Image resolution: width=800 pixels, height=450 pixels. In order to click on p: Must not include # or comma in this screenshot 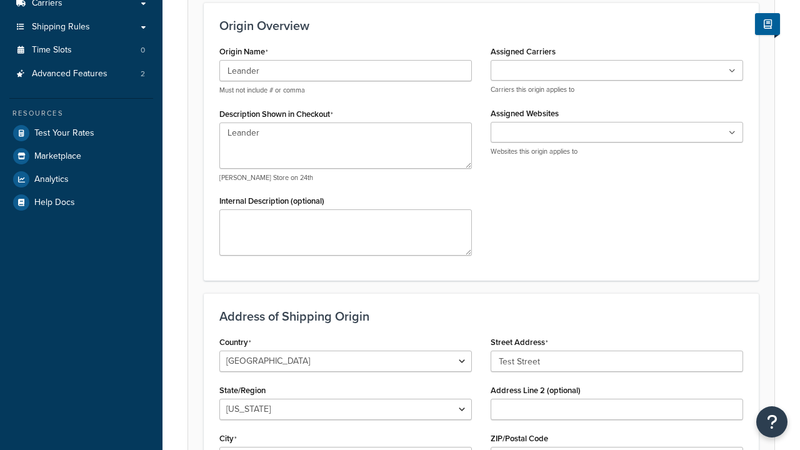, I will do `click(346, 90)`.